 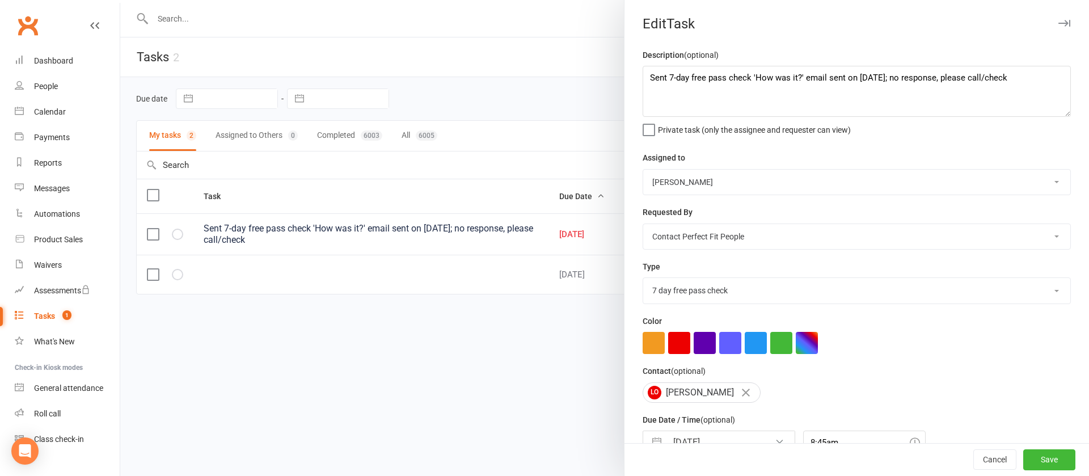 What do you see at coordinates (689, 420) in the screenshot?
I see `label: Due Date / Time` at bounding box center [689, 420].